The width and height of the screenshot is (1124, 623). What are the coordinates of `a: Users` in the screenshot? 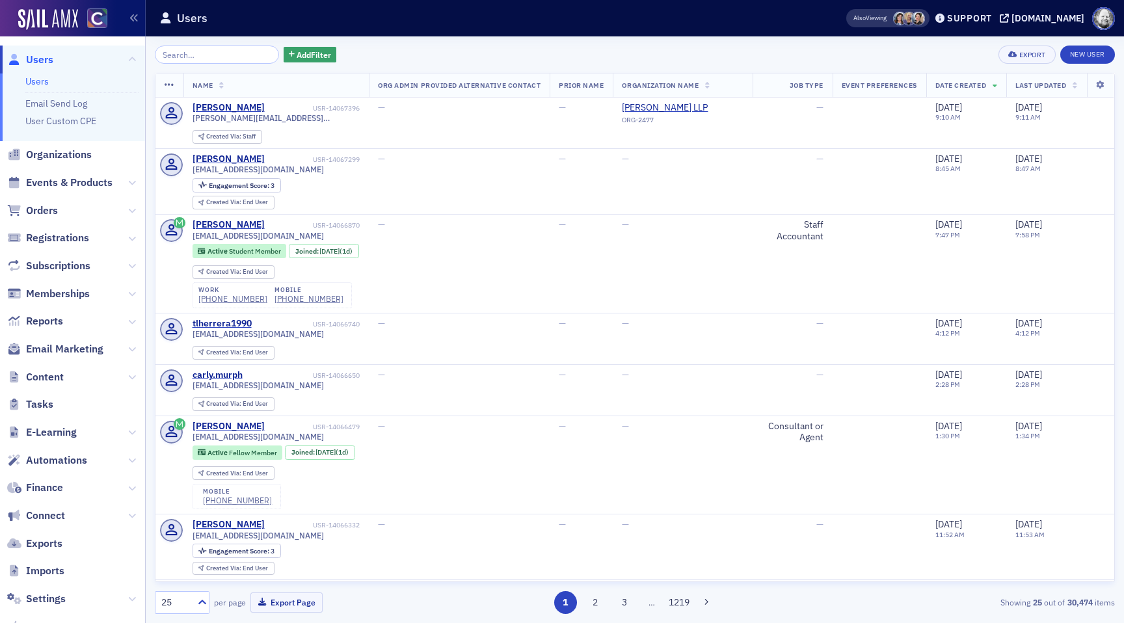 It's located at (37, 81).